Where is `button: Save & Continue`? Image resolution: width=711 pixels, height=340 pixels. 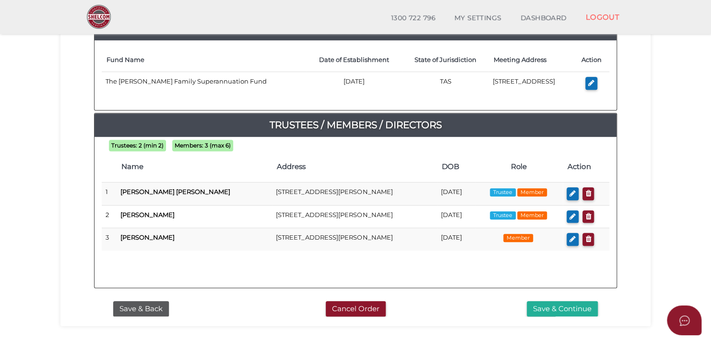
button: Save & Continue is located at coordinates (562, 308).